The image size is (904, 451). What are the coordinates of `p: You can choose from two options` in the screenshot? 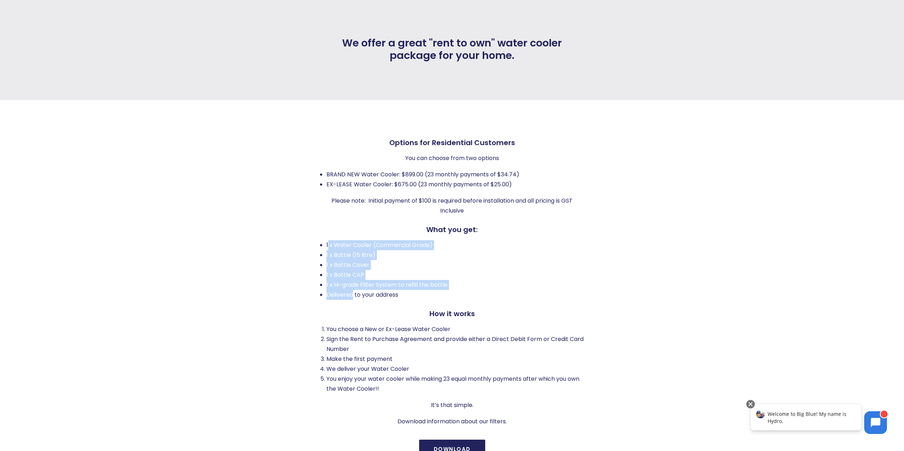 It's located at (452, 158).